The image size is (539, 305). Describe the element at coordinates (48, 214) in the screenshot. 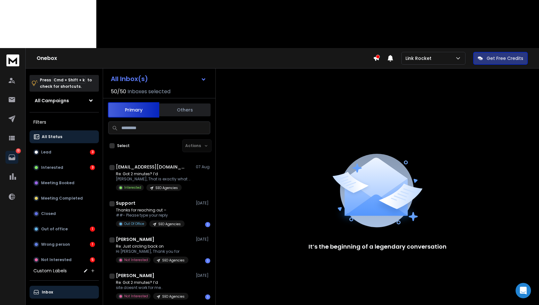

I see `p: Closed` at that location.